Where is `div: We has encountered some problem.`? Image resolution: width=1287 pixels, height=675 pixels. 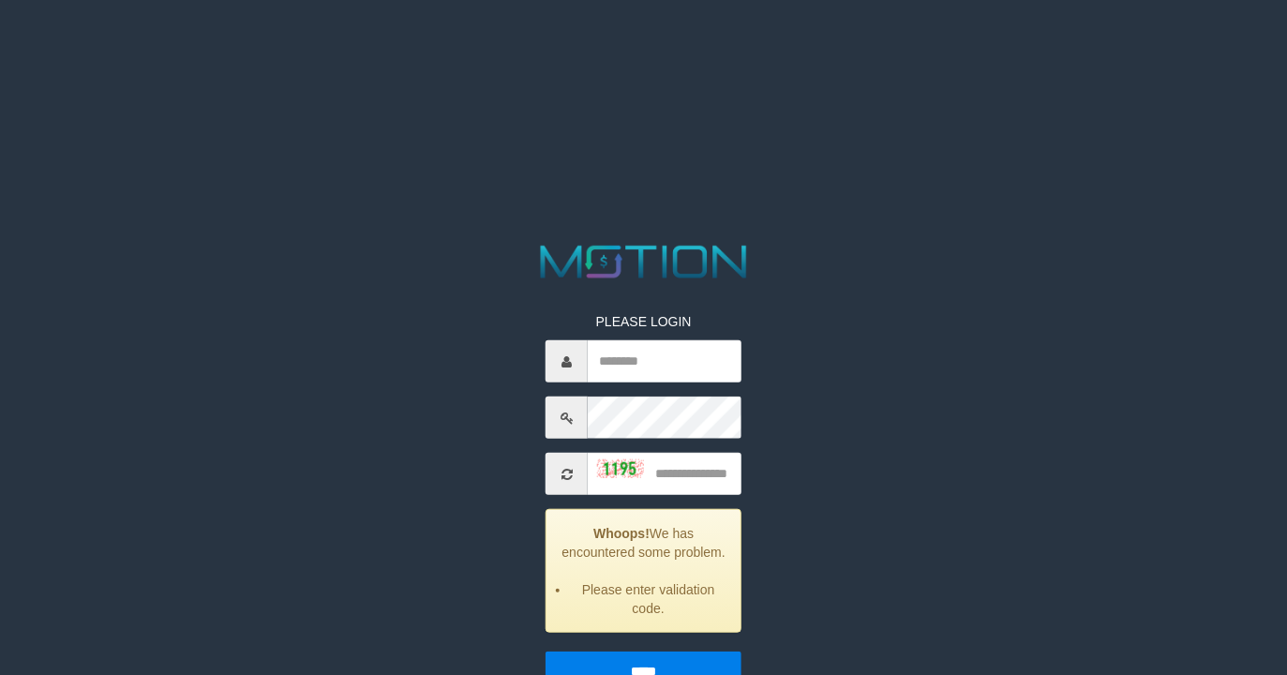
div: We has encountered some problem. is located at coordinates (643, 571).